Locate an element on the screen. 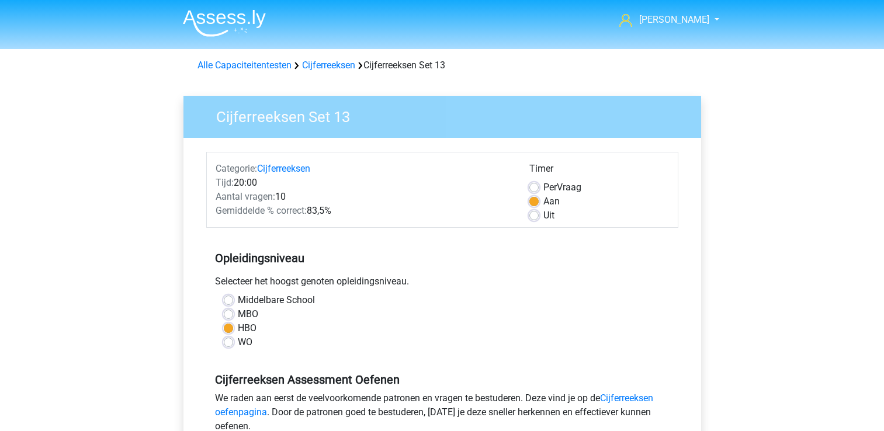 The image size is (884, 431). div: 10 is located at coordinates (363, 197).